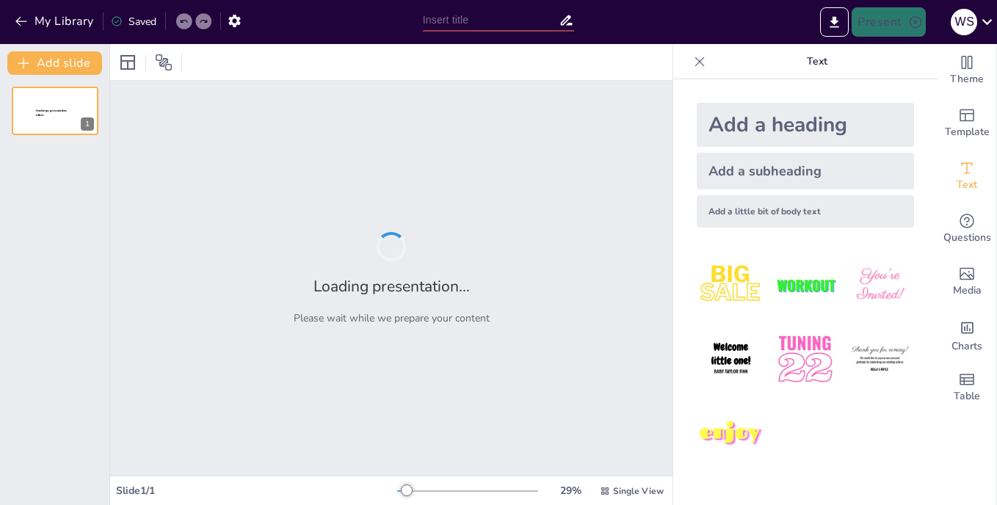 Image resolution: width=997 pixels, height=505 pixels. I want to click on div: Add a heading, so click(806, 125).